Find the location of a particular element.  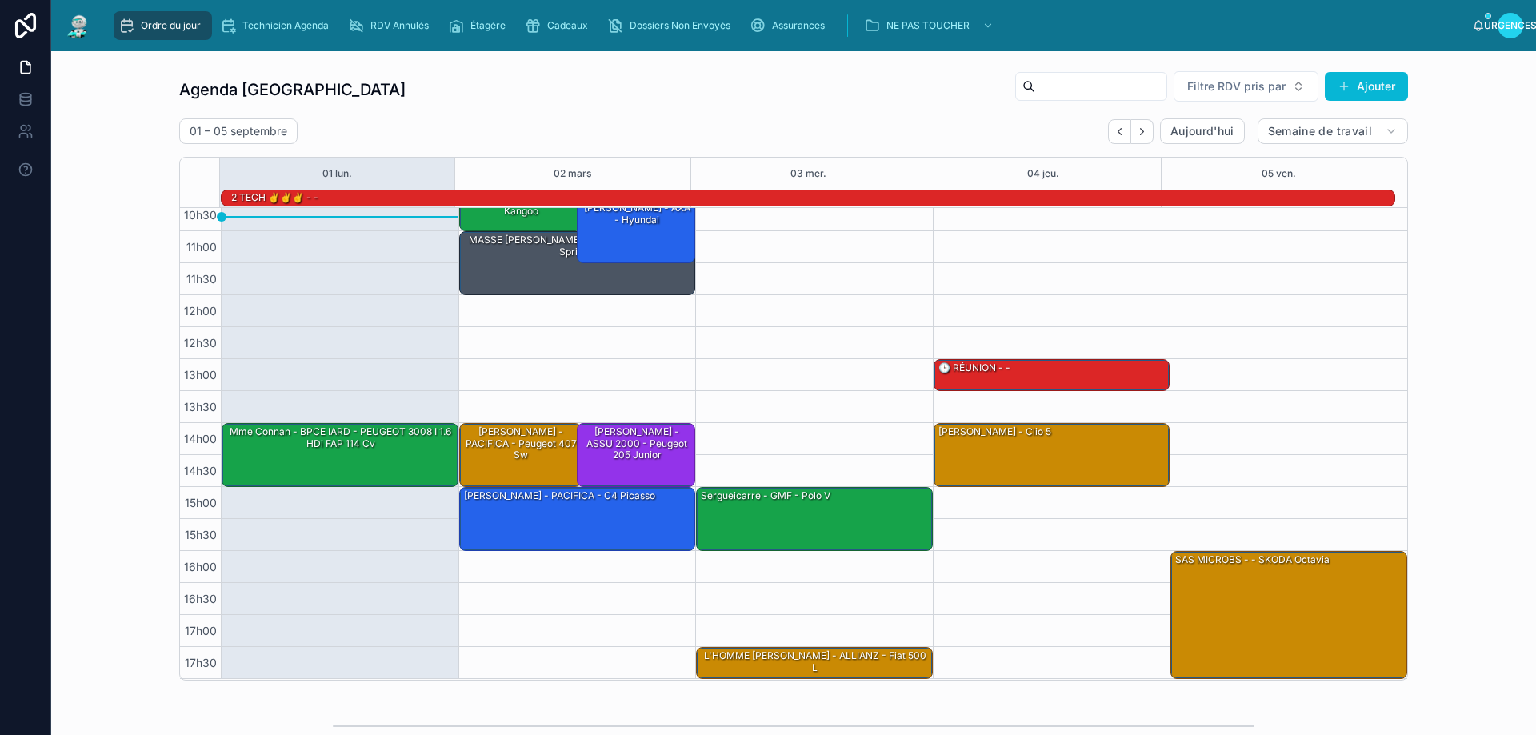

font: Cadeaux is located at coordinates (567, 25).